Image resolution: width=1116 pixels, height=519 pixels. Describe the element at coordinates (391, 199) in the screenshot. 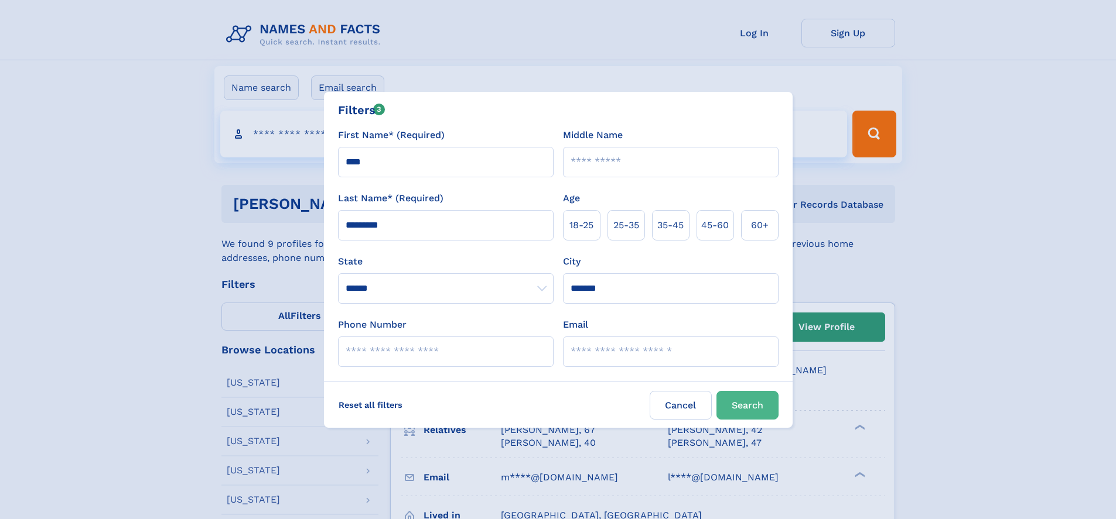

I see `label: Last Name* (Required)` at that location.